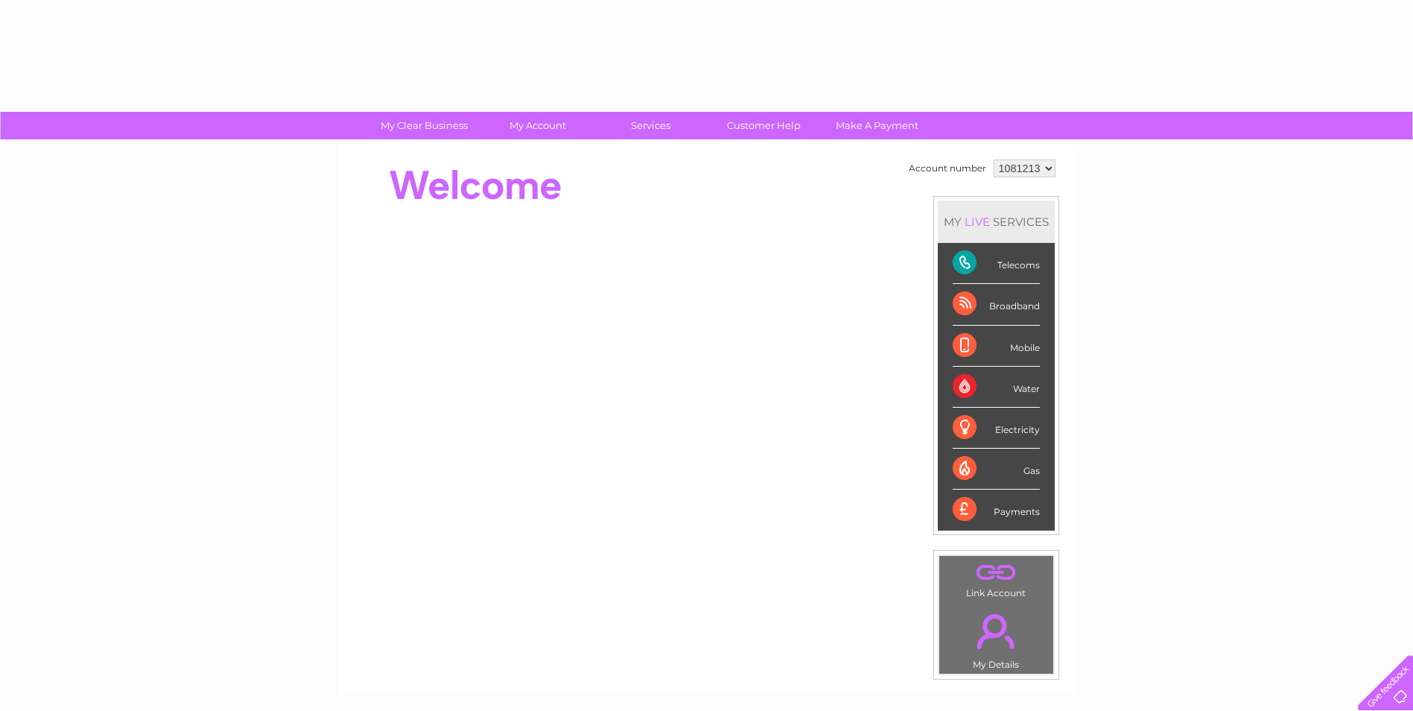 The width and height of the screenshot is (1413, 711). I want to click on a: Services, so click(650, 125).